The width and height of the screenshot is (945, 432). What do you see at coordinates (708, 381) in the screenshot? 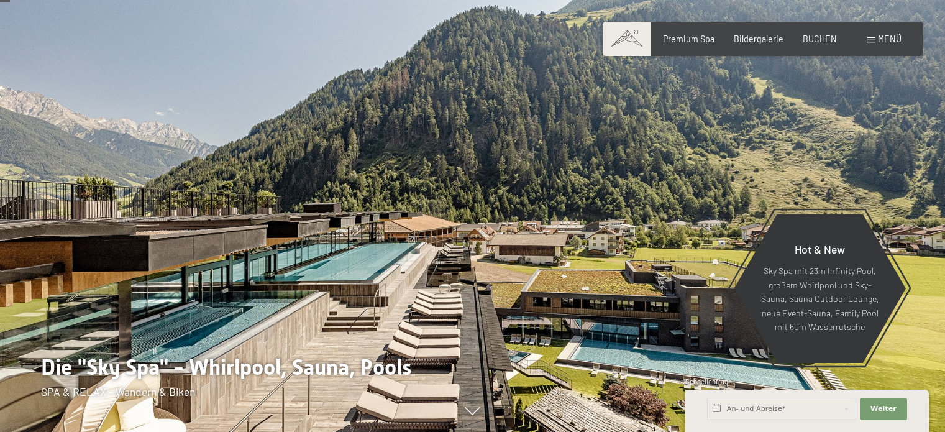
I see `span: Schnellanfrage` at bounding box center [708, 381].